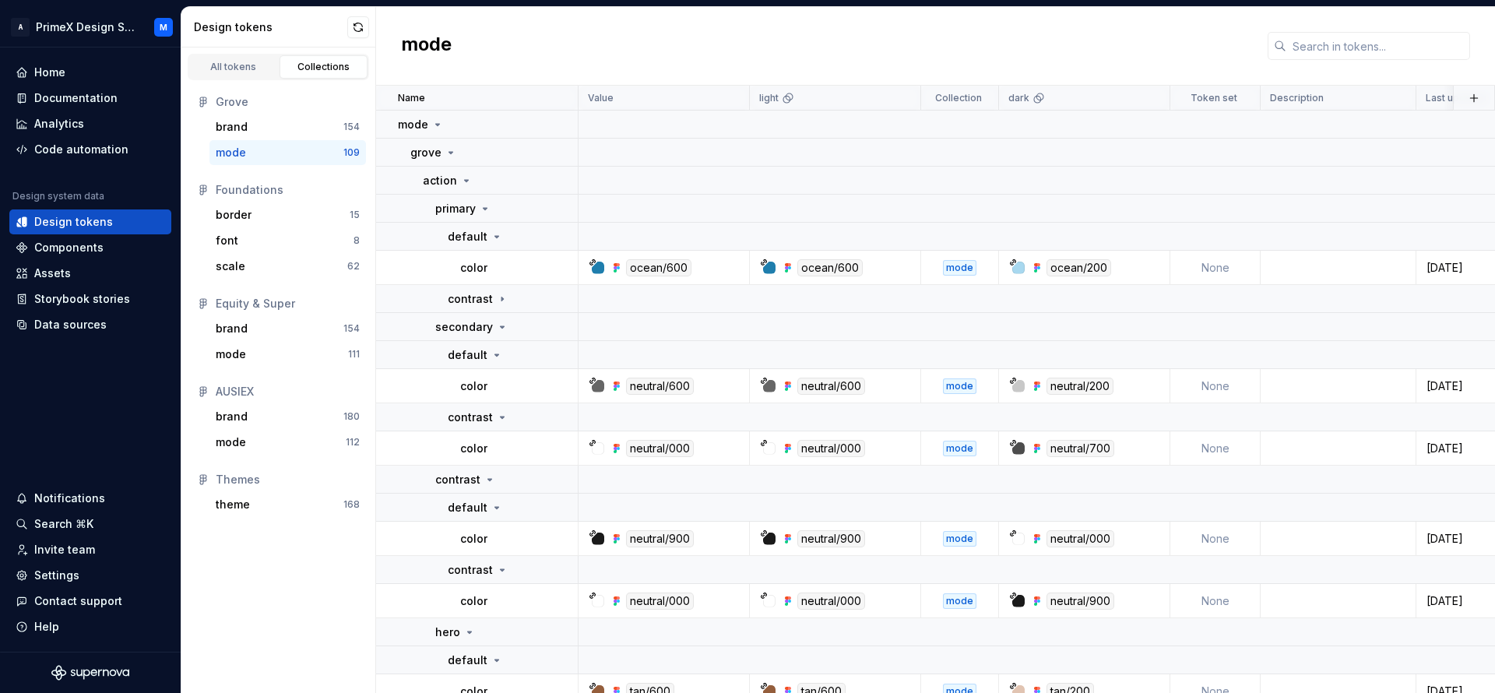  I want to click on p: grove, so click(426, 153).